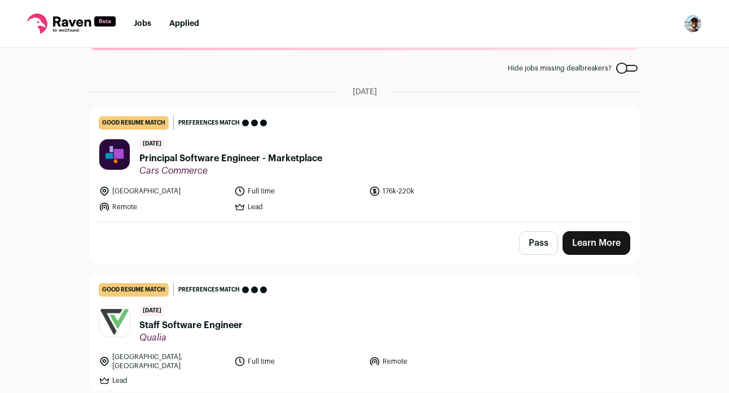 This screenshot has width=729, height=393. What do you see at coordinates (231, 171) in the screenshot?
I see `span: Cars Commerce` at bounding box center [231, 171].